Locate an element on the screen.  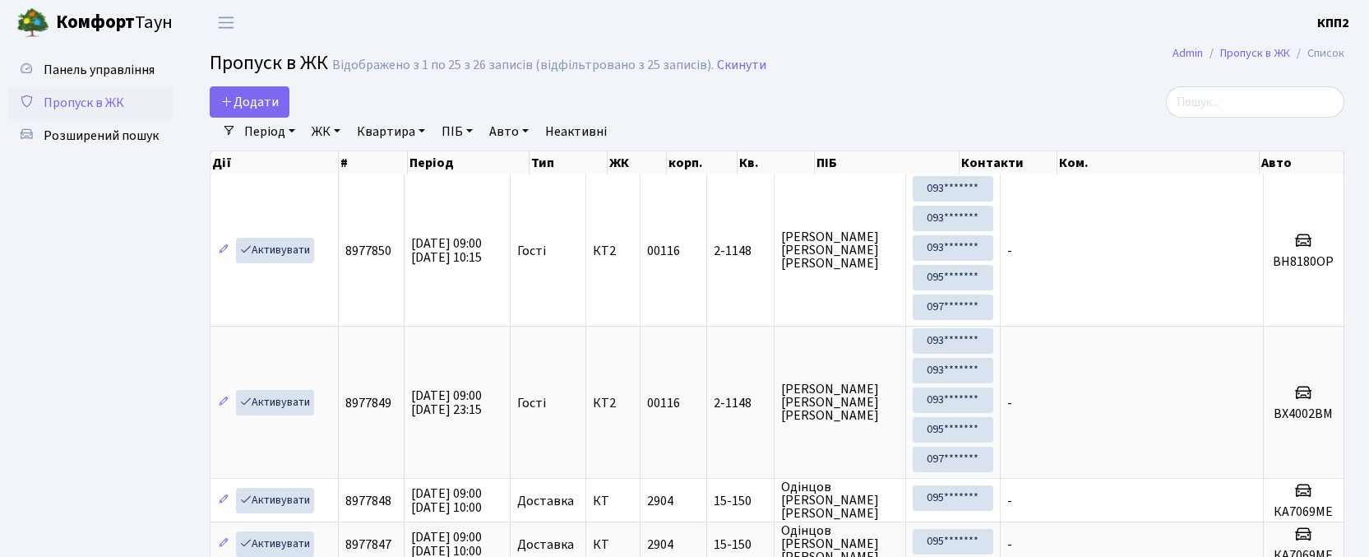
a: Скинути is located at coordinates (742, 65).